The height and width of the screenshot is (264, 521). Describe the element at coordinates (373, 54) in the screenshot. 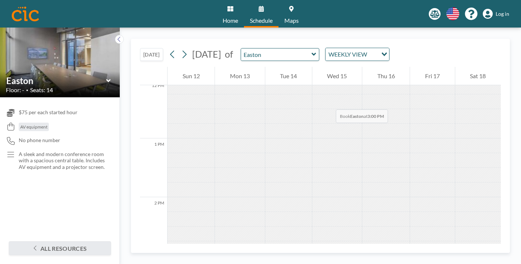

I see `input: Search for option` at that location.